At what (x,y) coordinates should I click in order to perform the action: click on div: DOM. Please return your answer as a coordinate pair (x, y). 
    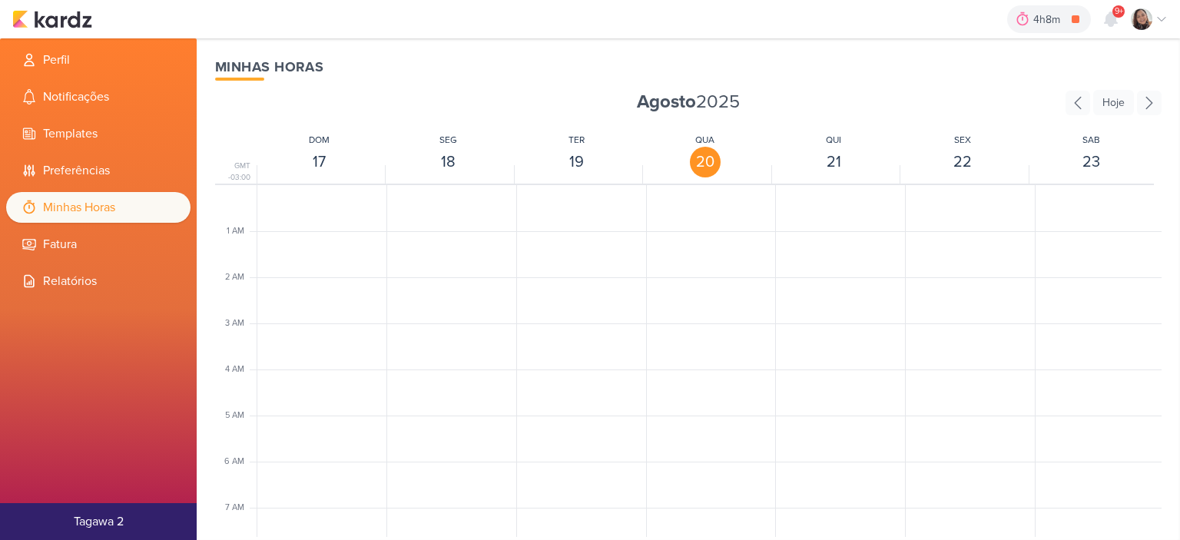
    Looking at the image, I should click on (319, 140).